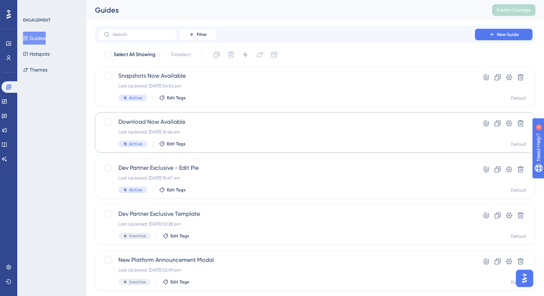 This screenshot has width=544, height=296. I want to click on span: New Platform Announcement Modal, so click(286, 260).